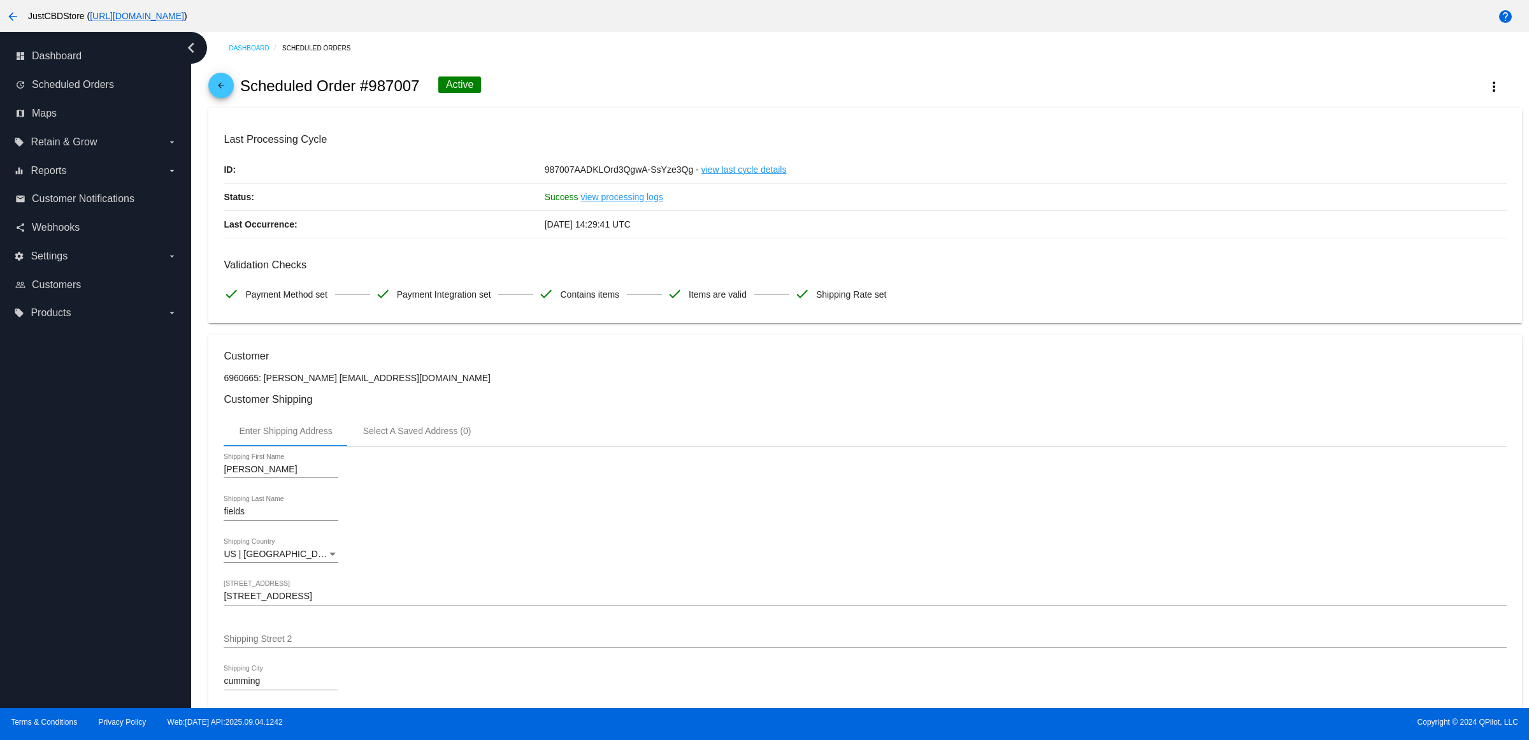 The image size is (1529, 740). I want to click on i: map, so click(20, 113).